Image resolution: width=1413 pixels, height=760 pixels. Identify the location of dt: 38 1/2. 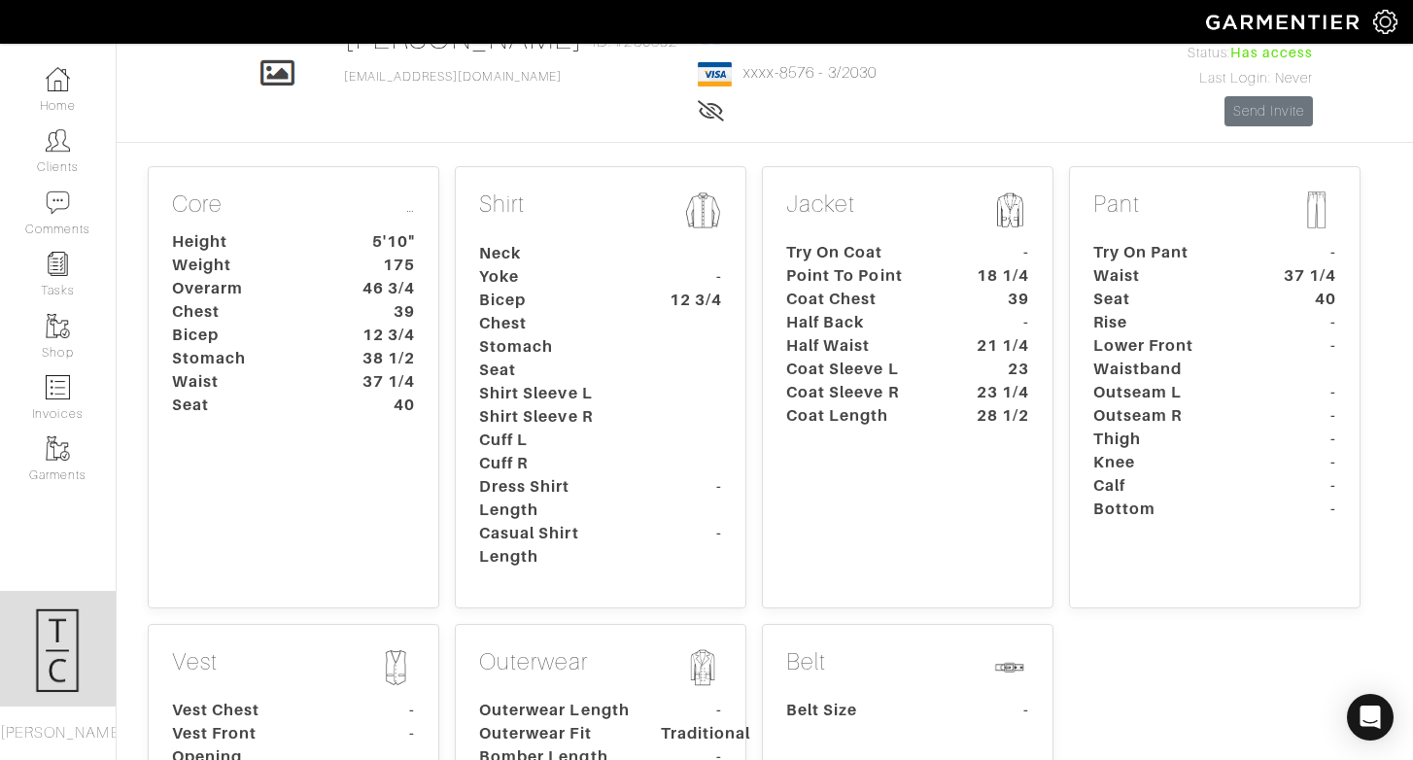
(384, 359).